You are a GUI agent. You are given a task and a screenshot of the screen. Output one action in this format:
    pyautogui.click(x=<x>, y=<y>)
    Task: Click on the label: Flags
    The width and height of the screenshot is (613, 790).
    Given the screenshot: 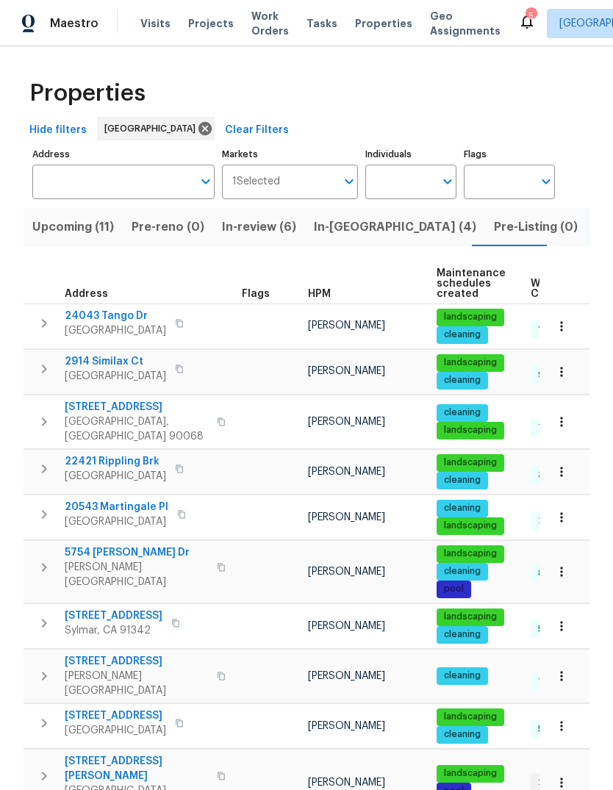 What is the action you would take?
    pyautogui.click(x=509, y=154)
    